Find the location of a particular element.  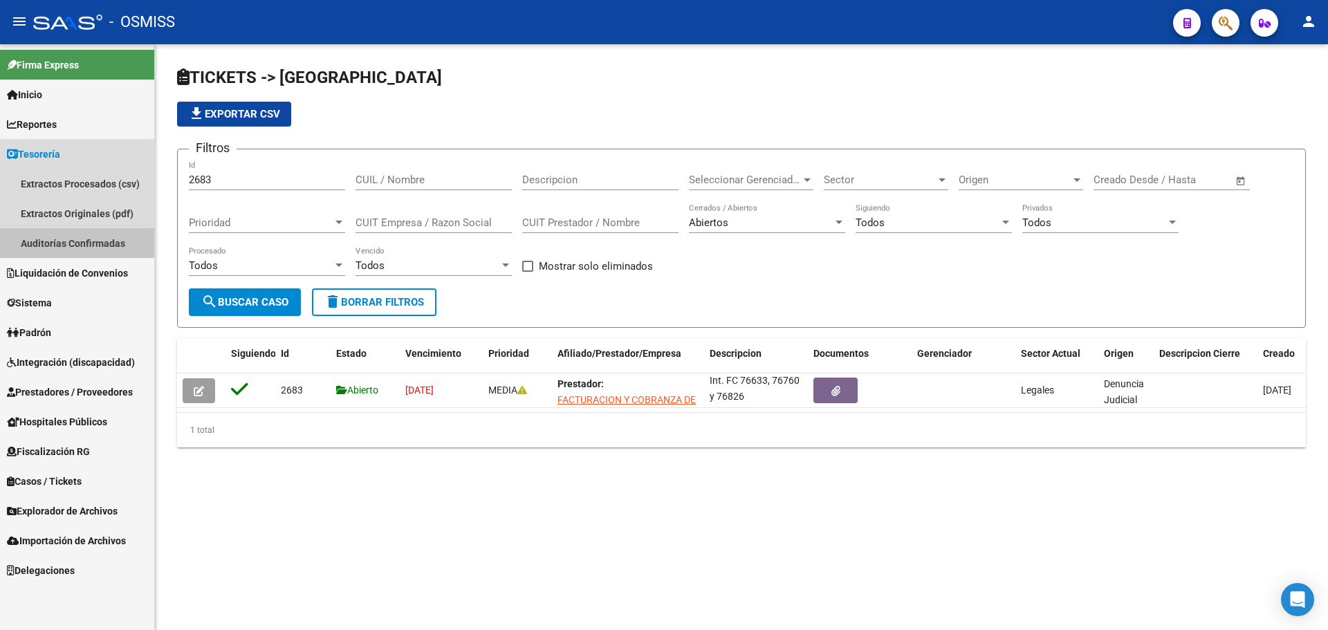

mat-icon: menu is located at coordinates (19, 21).